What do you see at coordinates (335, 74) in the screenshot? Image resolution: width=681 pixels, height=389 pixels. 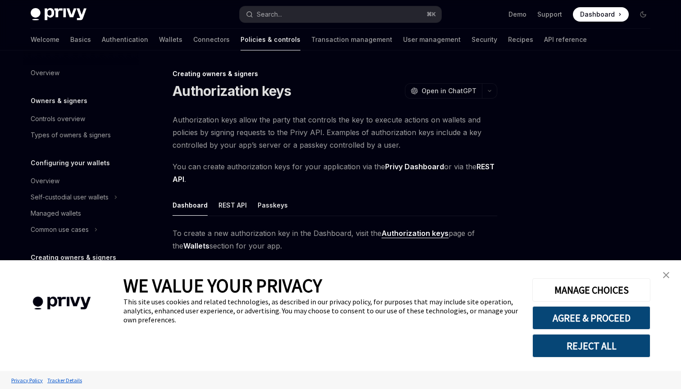 I see `div: Creating owners & signers` at bounding box center [335, 74].